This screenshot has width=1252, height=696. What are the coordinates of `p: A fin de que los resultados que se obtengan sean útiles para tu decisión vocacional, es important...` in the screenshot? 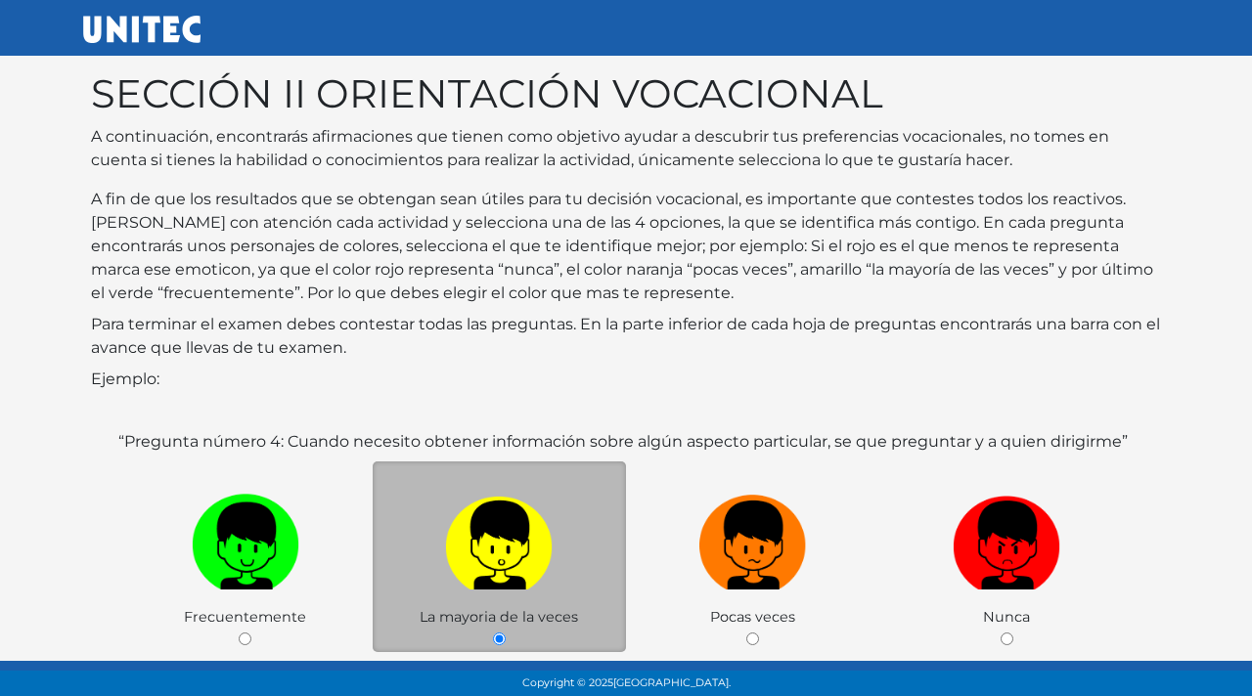 It's located at (626, 246).